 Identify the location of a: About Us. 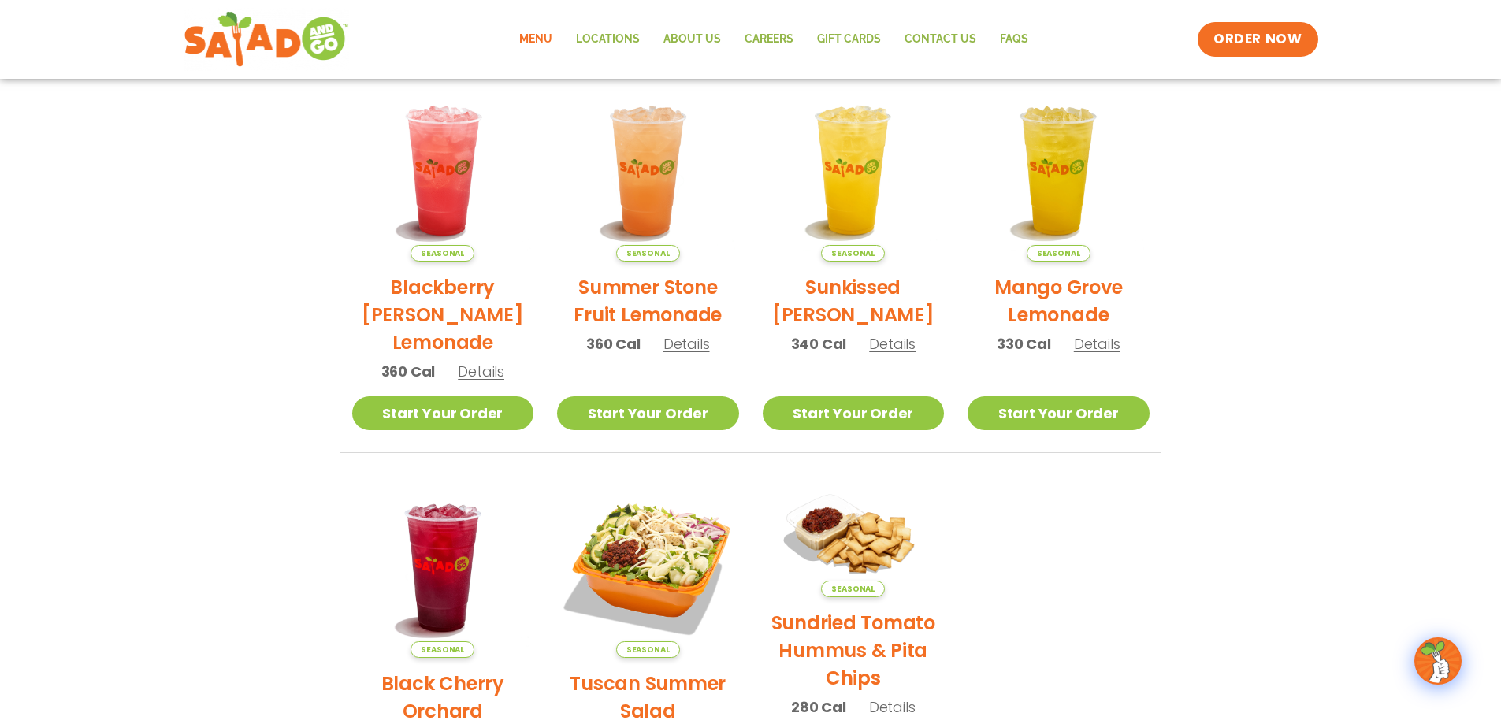
(692, 39).